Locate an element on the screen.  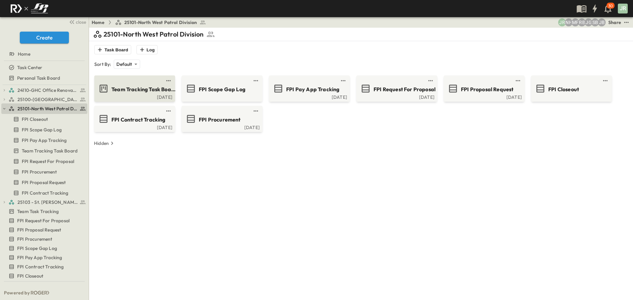
div: FPI Contract Trackingtest is located at coordinates (44, 193).